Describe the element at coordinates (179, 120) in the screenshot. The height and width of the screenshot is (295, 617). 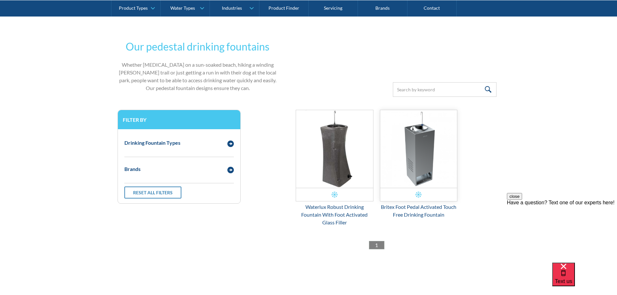
I see `h3: Filter by` at that location.